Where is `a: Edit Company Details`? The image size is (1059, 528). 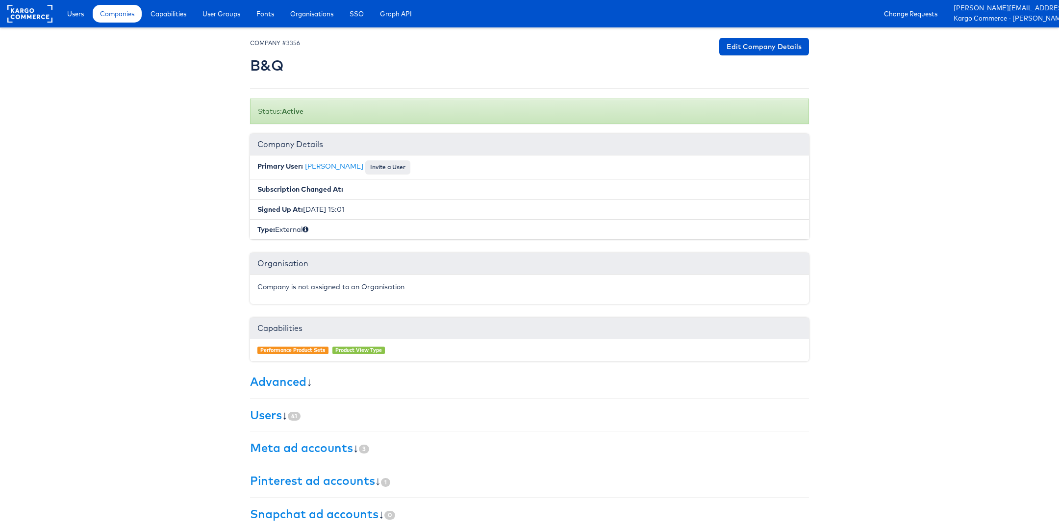 a: Edit Company Details is located at coordinates (764, 47).